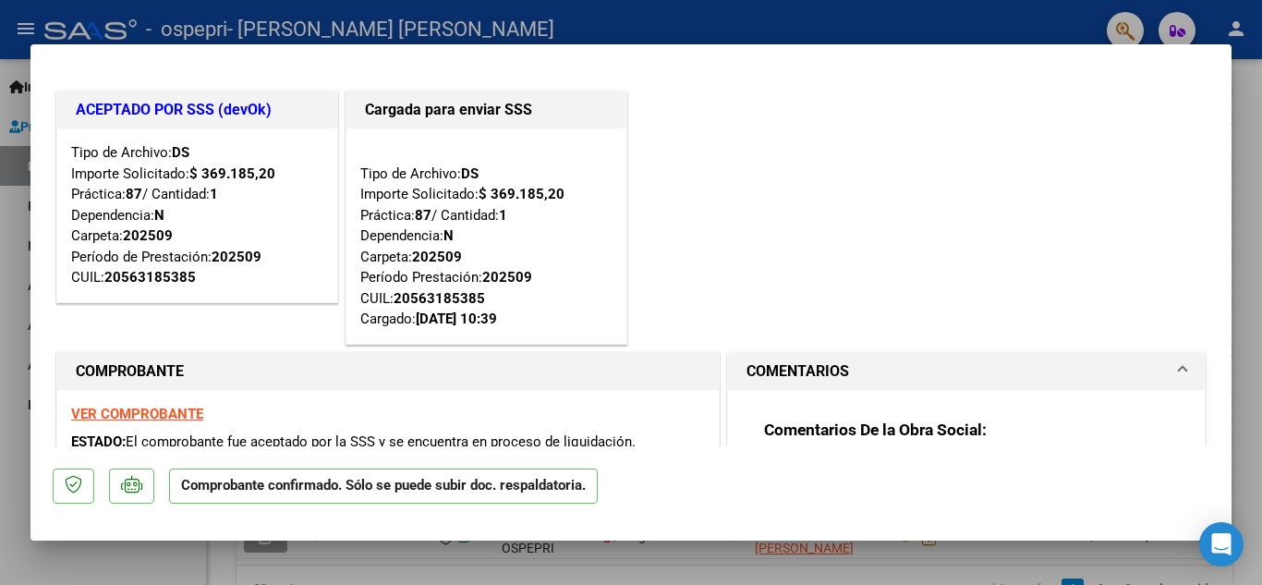  I want to click on span: ESTADO:, so click(98, 442).